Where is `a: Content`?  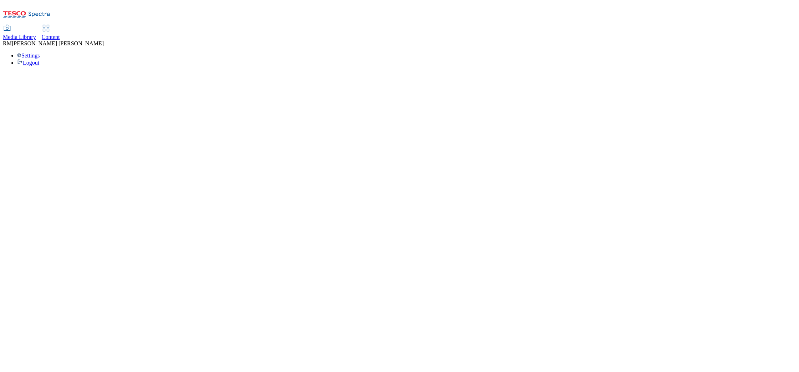
a: Content is located at coordinates (51, 33).